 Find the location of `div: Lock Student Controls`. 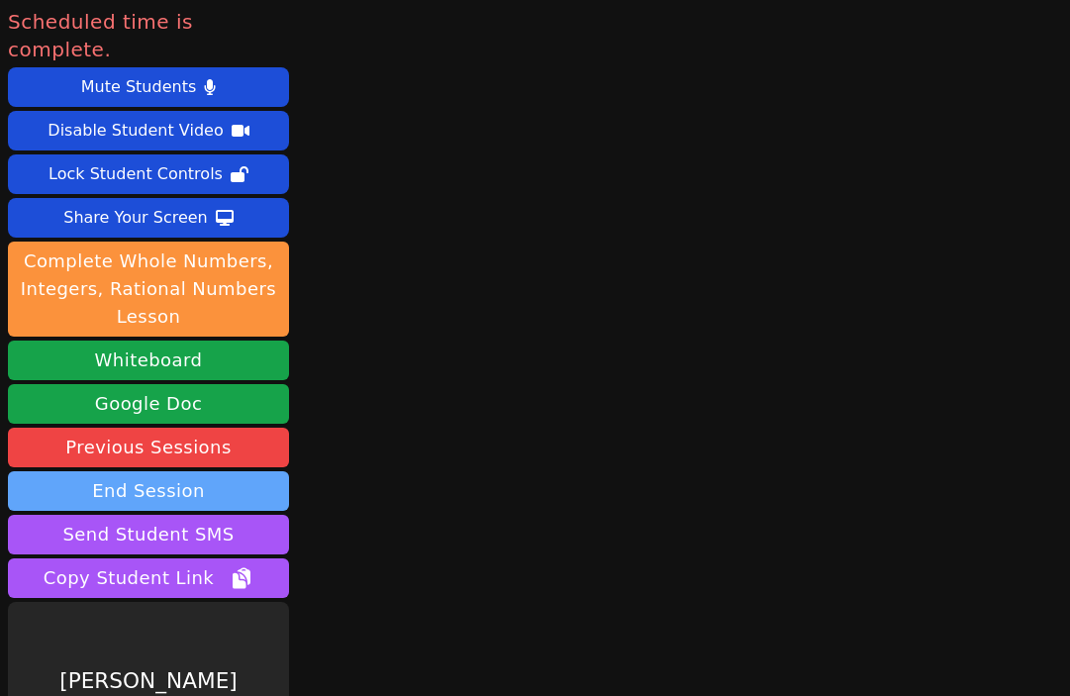

div: Lock Student Controls is located at coordinates (136, 174).